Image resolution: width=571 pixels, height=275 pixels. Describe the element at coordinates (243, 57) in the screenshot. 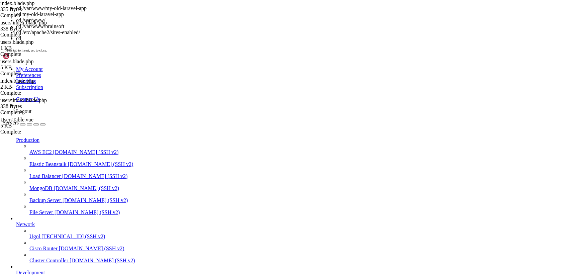

I see `x-row: Usage of /: 20.6% of 39.28GB Users logged in: 1` at that location.